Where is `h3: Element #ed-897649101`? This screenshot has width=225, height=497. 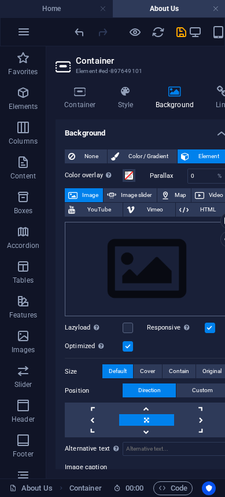
h3: Element #ed-897649101 is located at coordinates (145, 71).